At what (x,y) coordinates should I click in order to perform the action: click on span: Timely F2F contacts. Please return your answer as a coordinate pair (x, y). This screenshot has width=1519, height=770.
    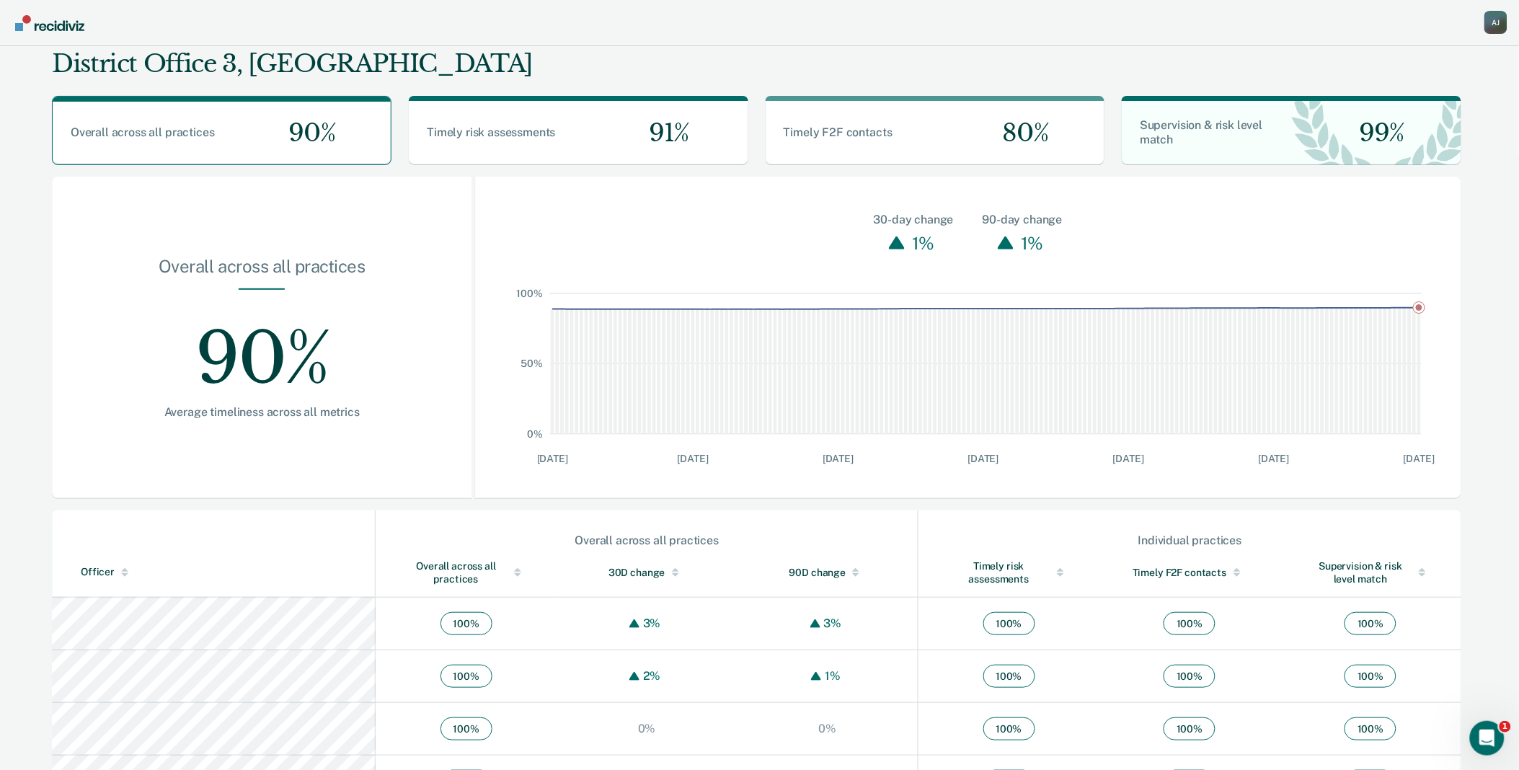
    Looking at the image, I should click on (838, 132).